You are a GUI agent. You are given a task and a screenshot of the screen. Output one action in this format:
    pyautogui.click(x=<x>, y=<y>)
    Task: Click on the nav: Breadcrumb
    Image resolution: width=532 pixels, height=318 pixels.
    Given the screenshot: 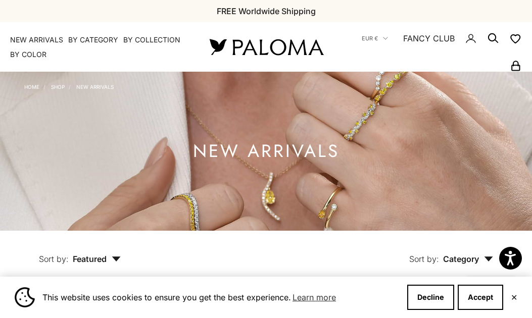 What is the action you would take?
    pyautogui.click(x=69, y=86)
    